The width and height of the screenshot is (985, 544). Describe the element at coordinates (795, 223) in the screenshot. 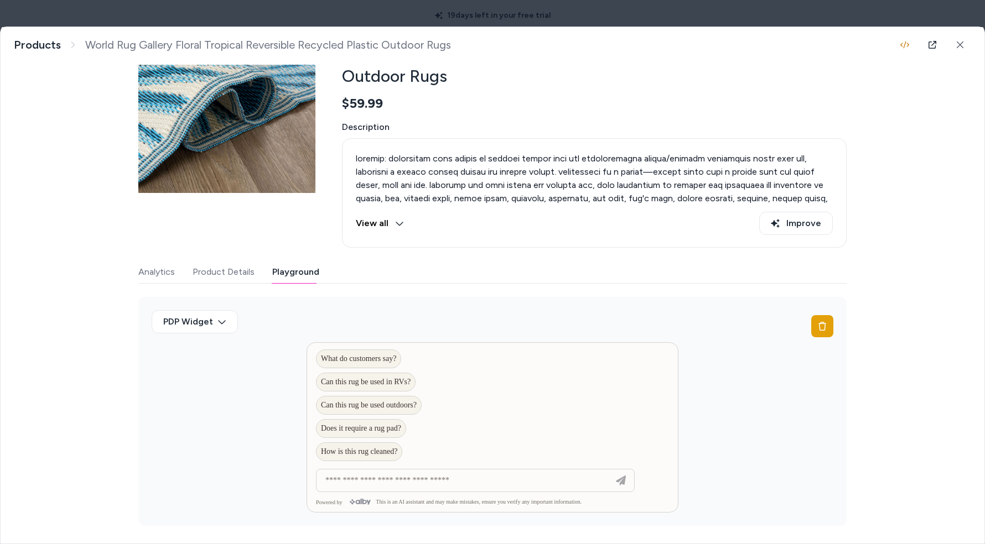

I see `button: Improve` at that location.